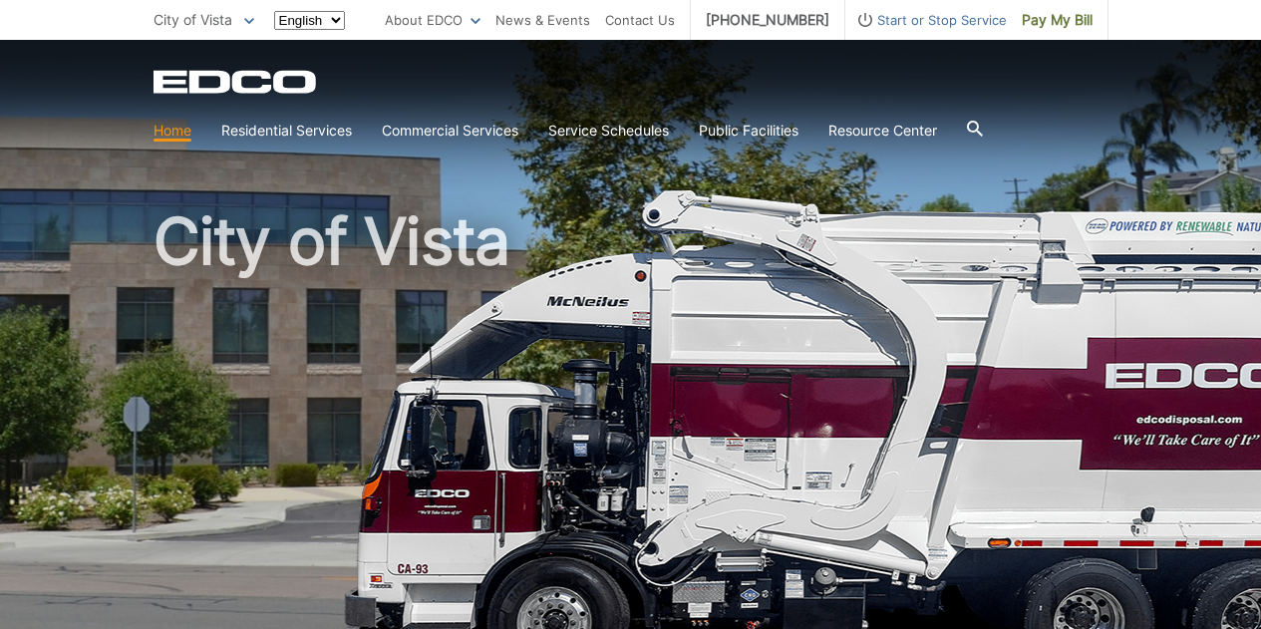 Image resolution: width=1261 pixels, height=629 pixels. What do you see at coordinates (309, 20) in the screenshot?
I see `select: Select a language` at bounding box center [309, 20].